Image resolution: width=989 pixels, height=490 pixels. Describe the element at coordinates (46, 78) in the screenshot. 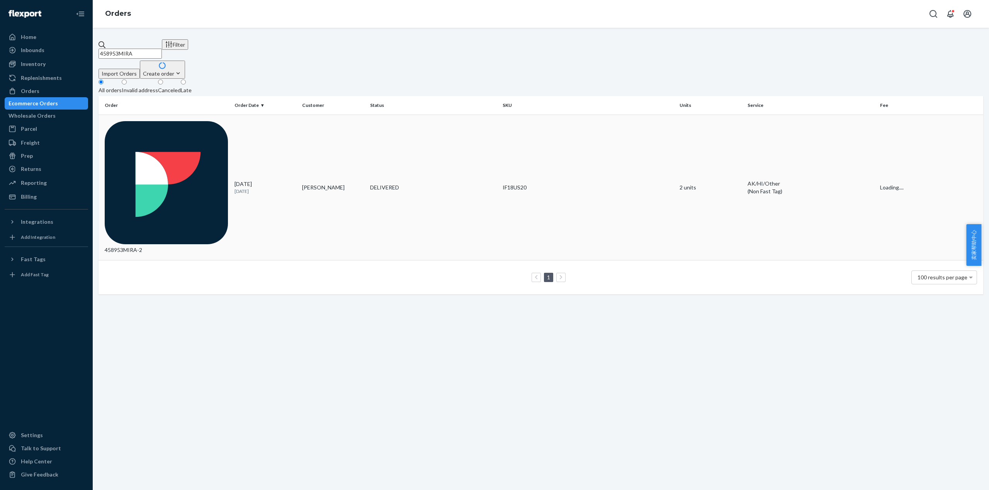

I see `a: Replenishments` at that location.